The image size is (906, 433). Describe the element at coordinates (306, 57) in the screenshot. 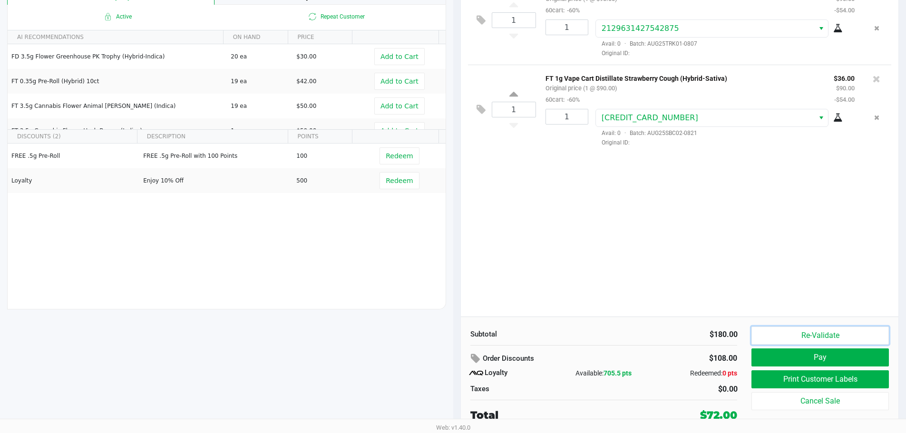

I see `span: $30.00` at that location.